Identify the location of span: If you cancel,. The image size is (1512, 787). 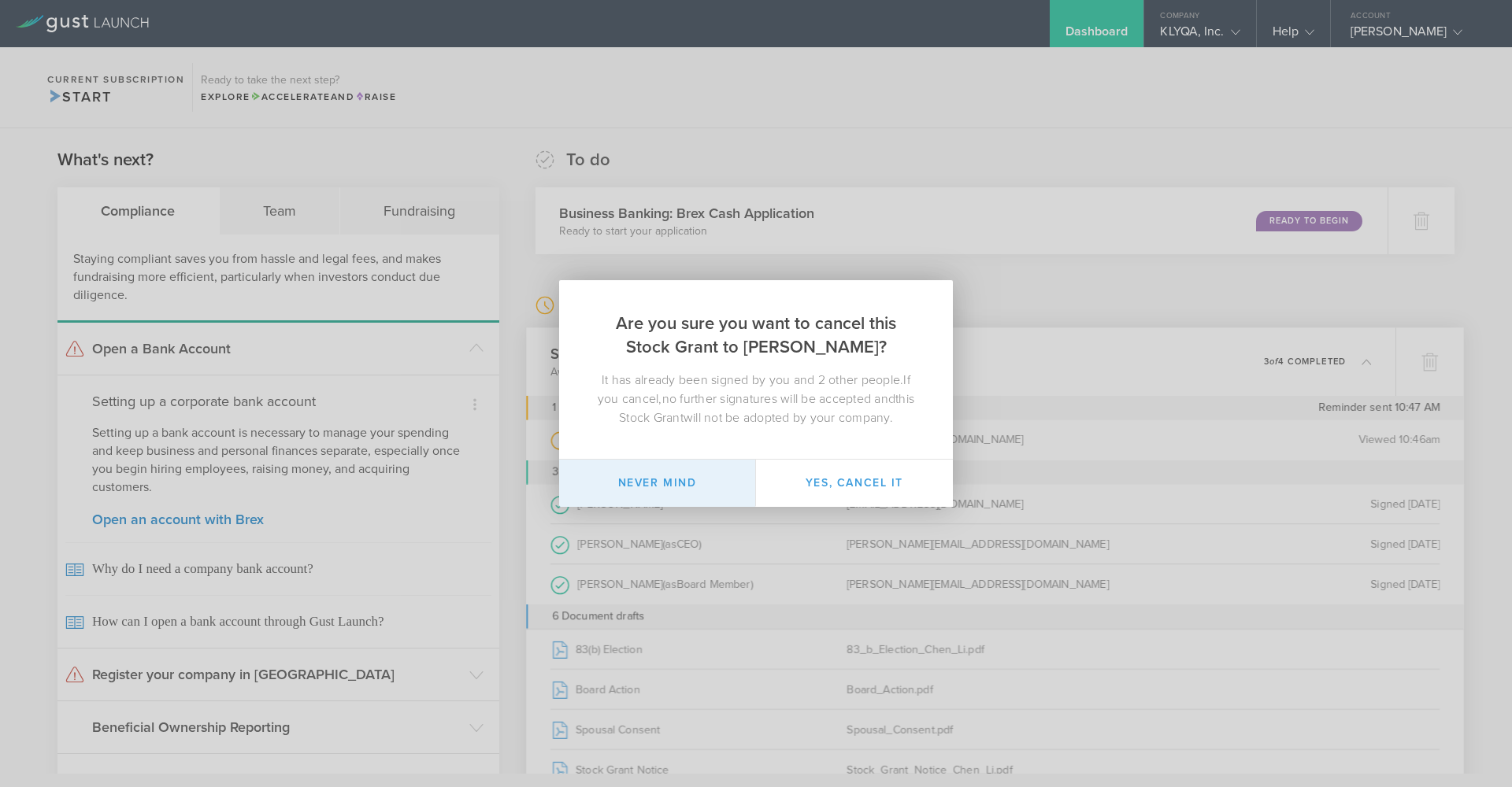
(754, 390).